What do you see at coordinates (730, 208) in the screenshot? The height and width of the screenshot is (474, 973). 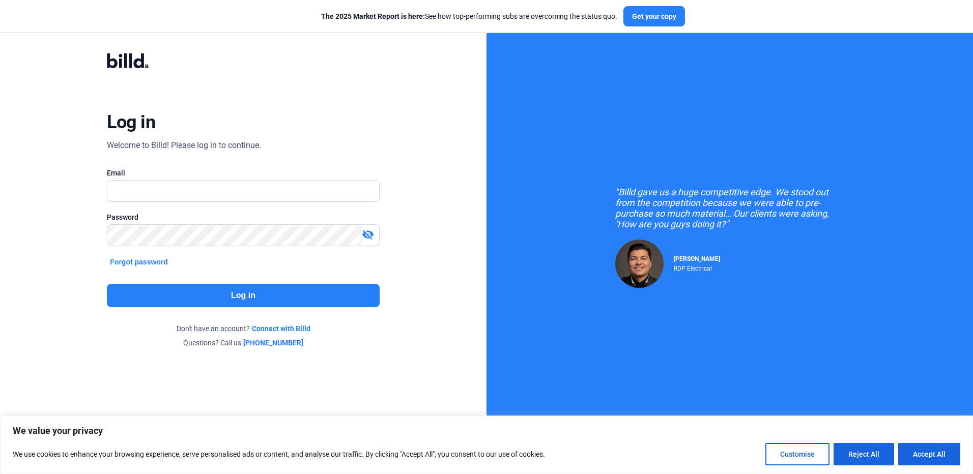 I see `div: "Billd gave us a huge competitive edge. We stood out from the competition because we were able to...` at bounding box center [730, 208].